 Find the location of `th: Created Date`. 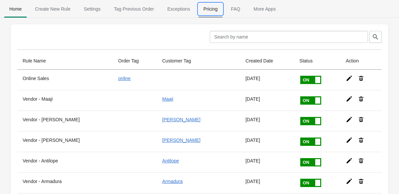

th: Created Date is located at coordinates (267, 61).